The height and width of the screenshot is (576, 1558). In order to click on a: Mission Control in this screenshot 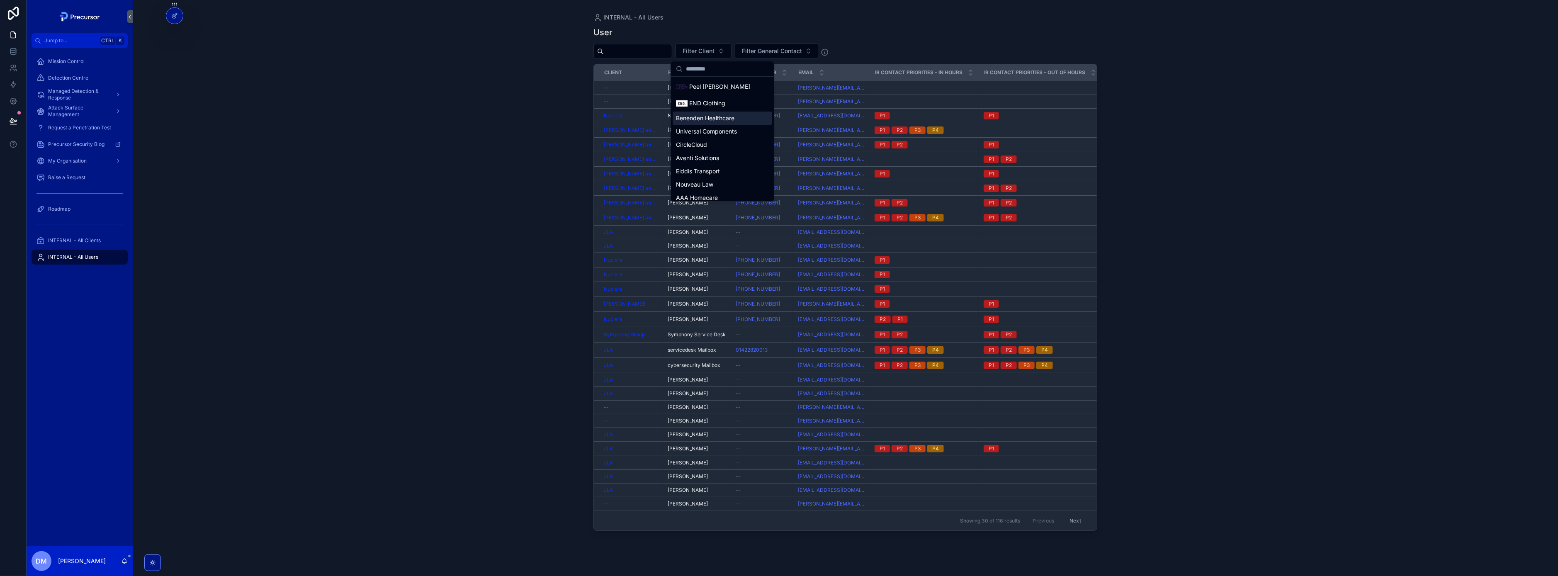, I will do `click(80, 61)`.